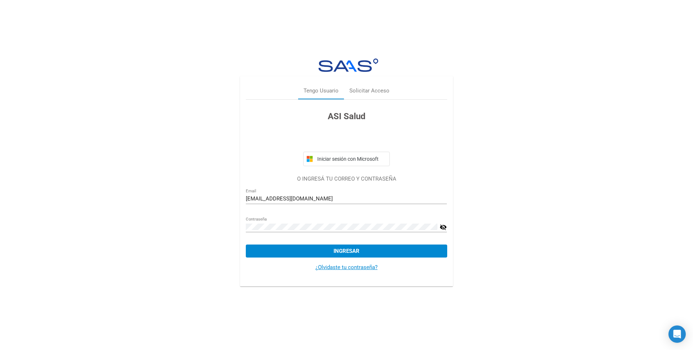 This screenshot has width=693, height=350. What do you see at coordinates (443, 227) in the screenshot?
I see `mat-icon: visibility_off` at bounding box center [443, 227].